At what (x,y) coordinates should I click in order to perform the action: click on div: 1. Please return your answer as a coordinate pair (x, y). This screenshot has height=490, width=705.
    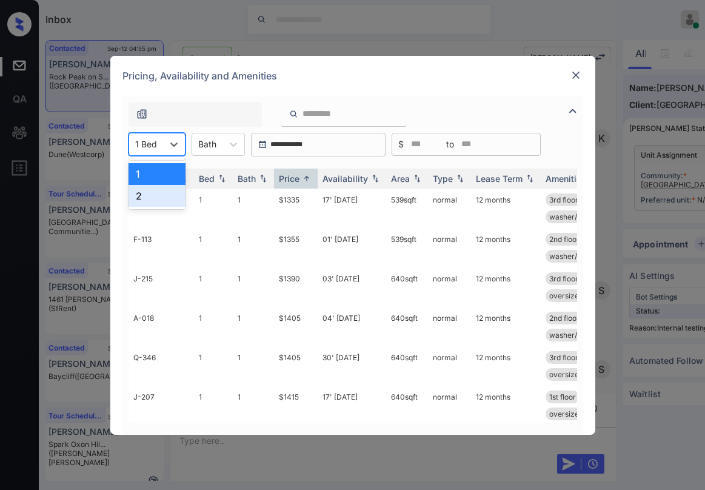
    Looking at the image, I should click on (157, 174).